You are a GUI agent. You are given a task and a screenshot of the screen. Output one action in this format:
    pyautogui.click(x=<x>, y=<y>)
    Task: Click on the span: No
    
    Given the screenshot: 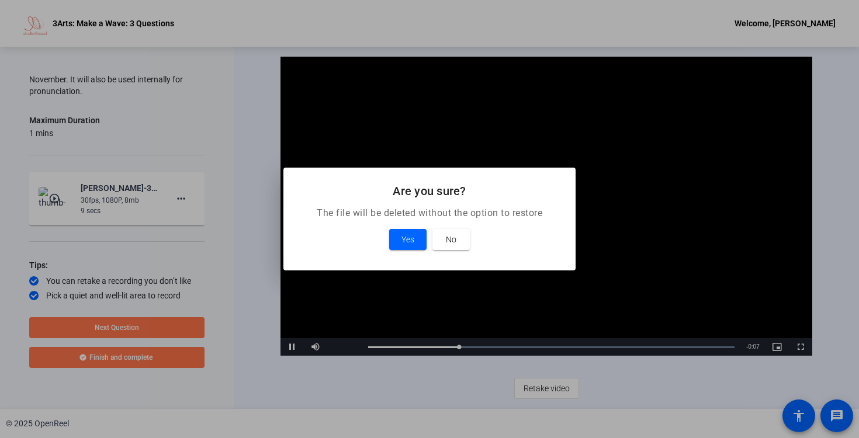 What is the action you would take?
    pyautogui.click(x=451, y=240)
    